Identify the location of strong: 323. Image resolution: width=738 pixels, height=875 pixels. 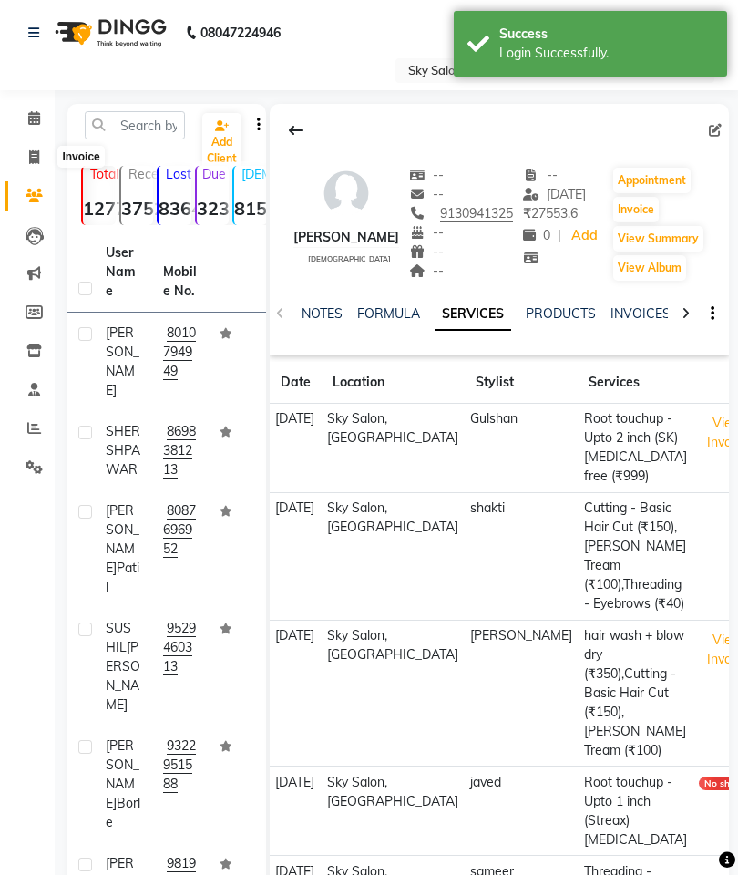
(213, 208).